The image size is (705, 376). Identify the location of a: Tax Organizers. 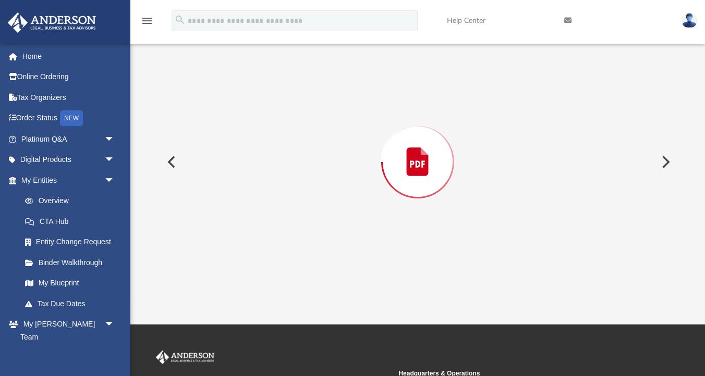
(69, 97).